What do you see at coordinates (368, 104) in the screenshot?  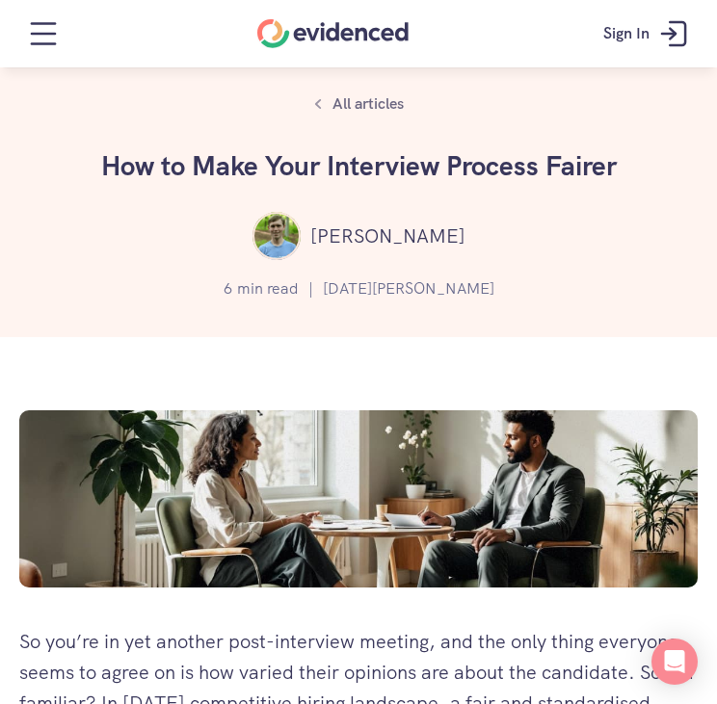 I see `p: All articles` at bounding box center [368, 104].